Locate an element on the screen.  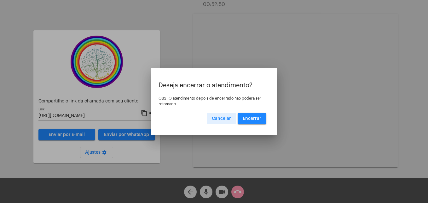
p: Deseja encerrar o atendimento? is located at coordinates (214, 85).